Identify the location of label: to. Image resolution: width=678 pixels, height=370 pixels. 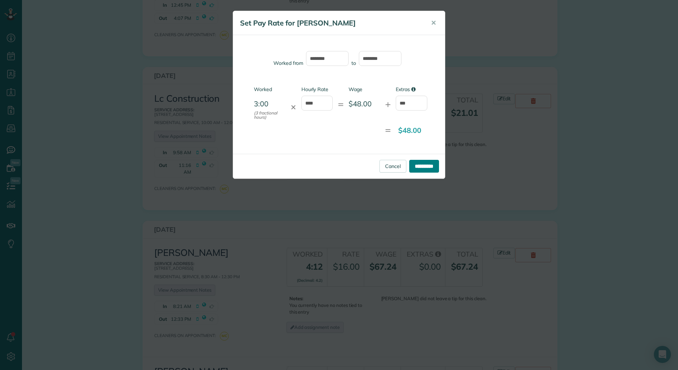
(353, 63).